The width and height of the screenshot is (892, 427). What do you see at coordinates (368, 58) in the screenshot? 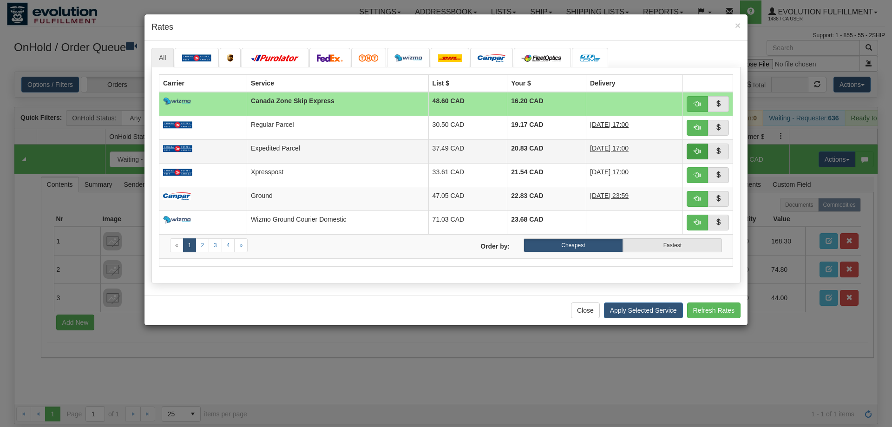
I see `img: tnt.png` at bounding box center [368, 58].